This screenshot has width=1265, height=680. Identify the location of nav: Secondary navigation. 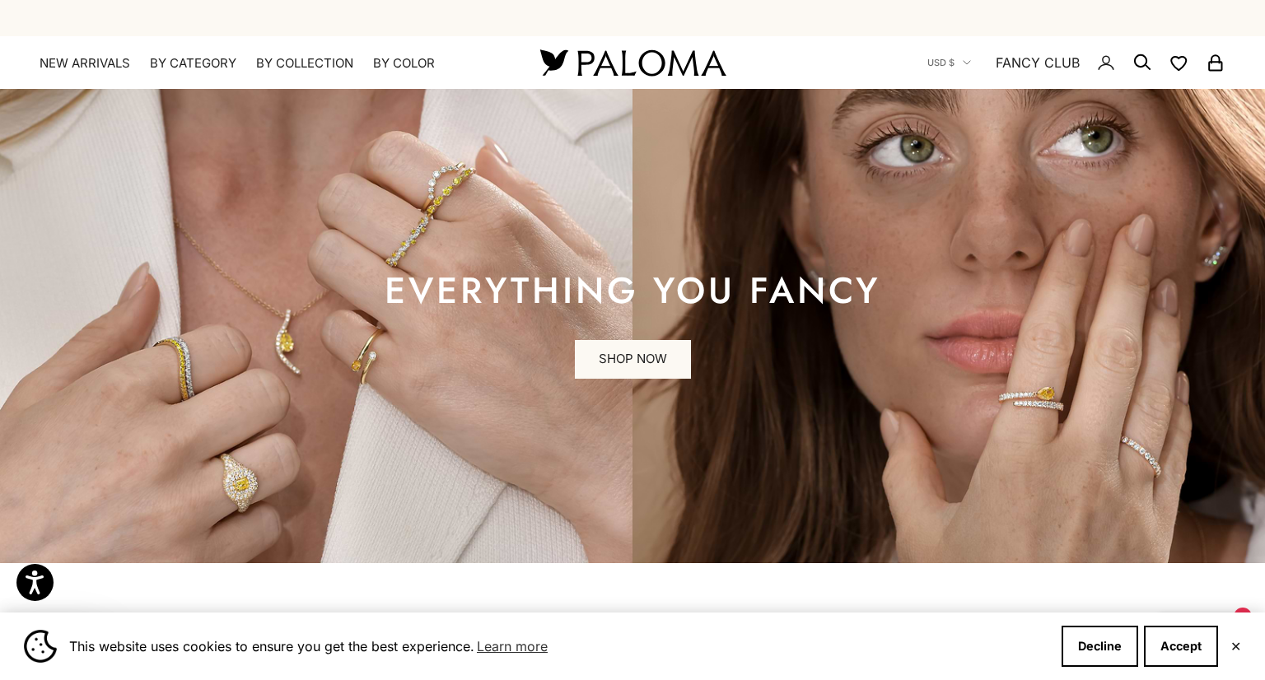
(1076, 63).